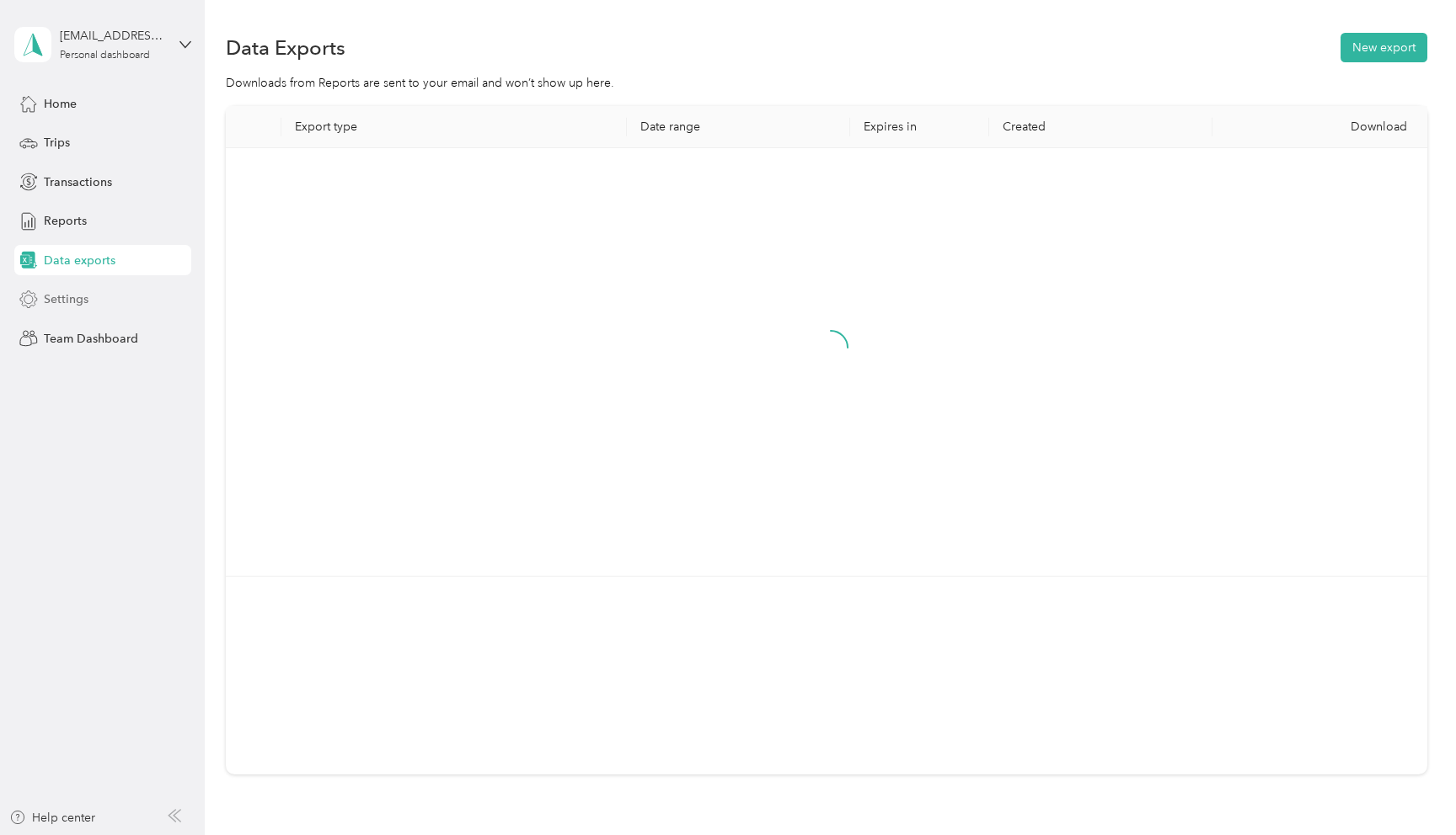 This screenshot has width=1456, height=835. Describe the element at coordinates (1324, 127) in the screenshot. I see `div: Download` at that location.